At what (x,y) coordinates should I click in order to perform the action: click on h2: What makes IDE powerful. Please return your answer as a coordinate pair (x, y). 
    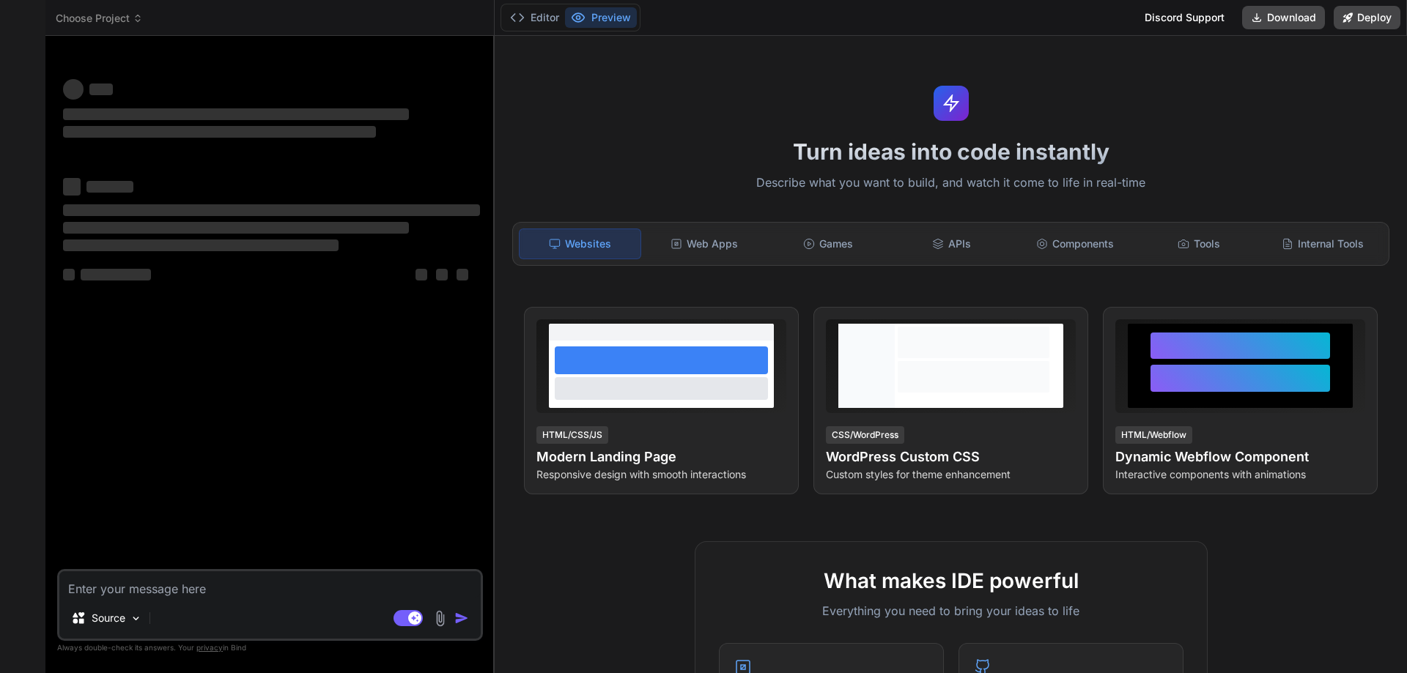
    Looking at the image, I should click on (951, 581).